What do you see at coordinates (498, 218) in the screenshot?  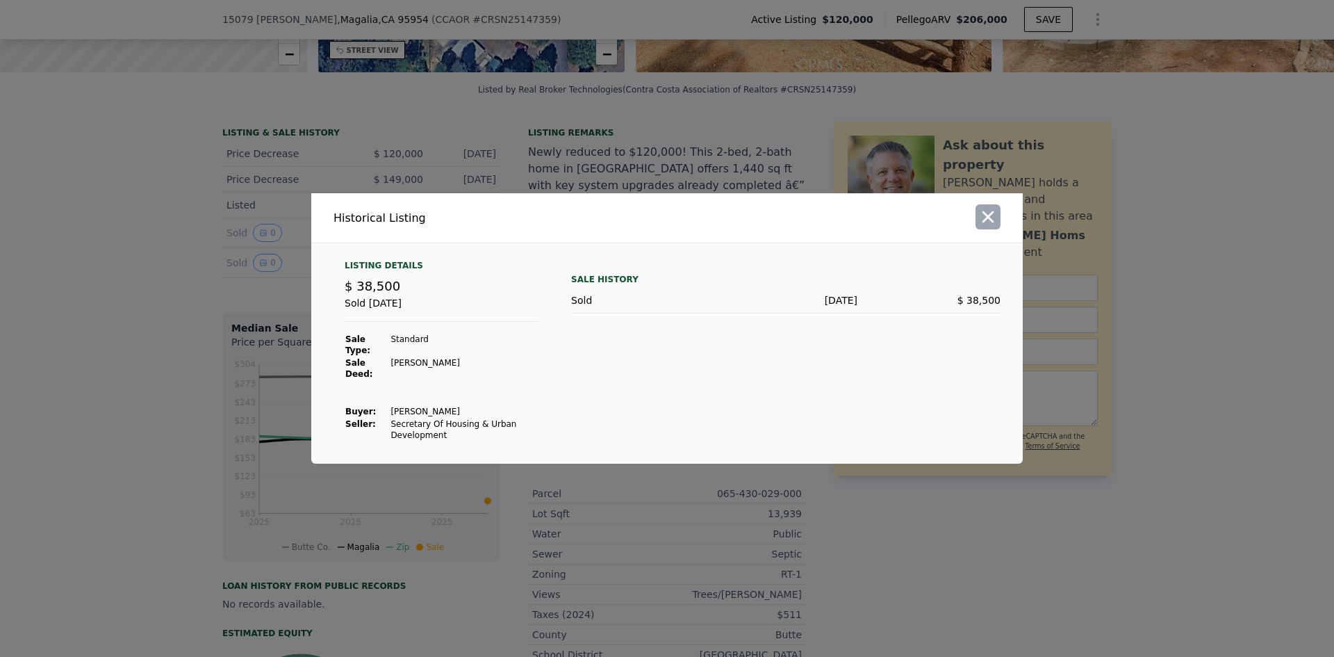 I see `div: Historical Listing` at bounding box center [498, 218].